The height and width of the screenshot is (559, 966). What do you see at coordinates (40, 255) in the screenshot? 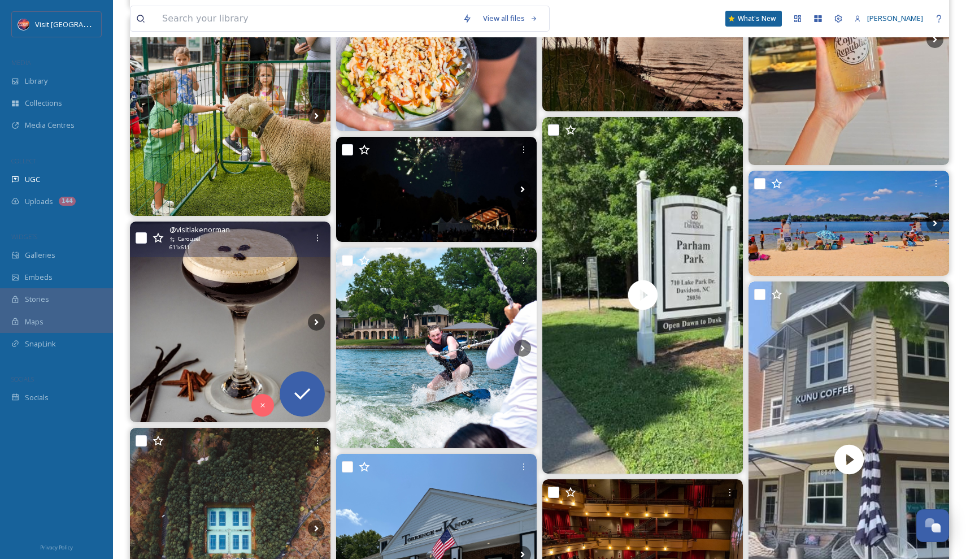
I see `span: Galleries` at bounding box center [40, 255].